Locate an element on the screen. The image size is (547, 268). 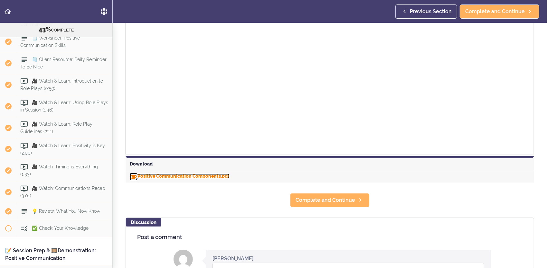
span: 🎥 Watch & Learn: Using Role Plays in Session (1:46) is located at coordinates (64, 106).